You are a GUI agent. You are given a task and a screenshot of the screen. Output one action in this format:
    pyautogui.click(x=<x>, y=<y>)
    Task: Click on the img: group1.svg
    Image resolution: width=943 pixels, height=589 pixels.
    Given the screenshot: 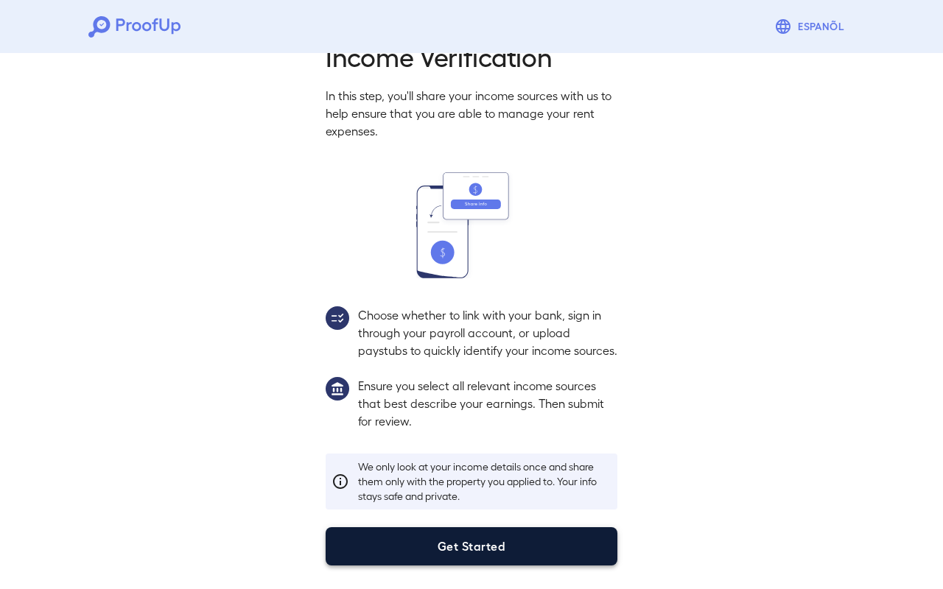 What is the action you would take?
    pyautogui.click(x=337, y=389)
    